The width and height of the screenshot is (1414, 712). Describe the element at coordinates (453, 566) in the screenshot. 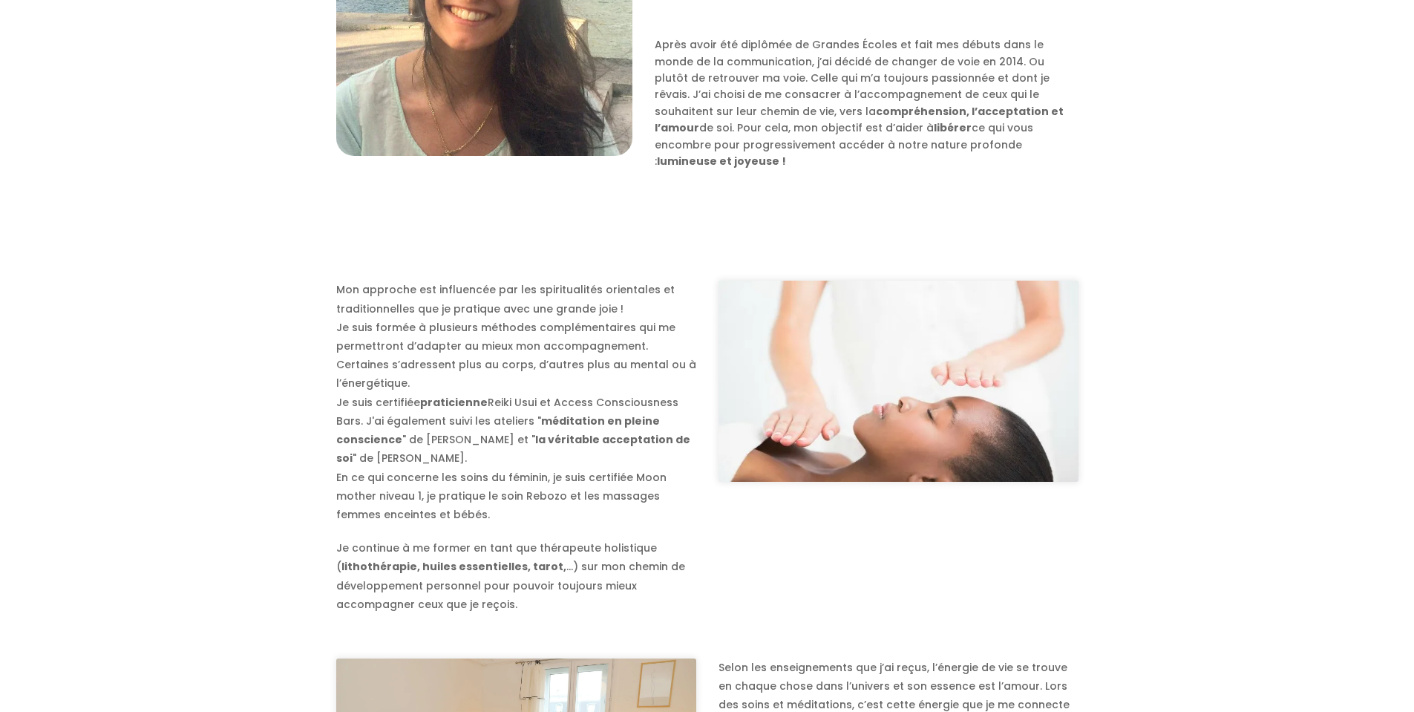

I see `span: lithothérapie, huiles essentielles, tarot,` at that location.